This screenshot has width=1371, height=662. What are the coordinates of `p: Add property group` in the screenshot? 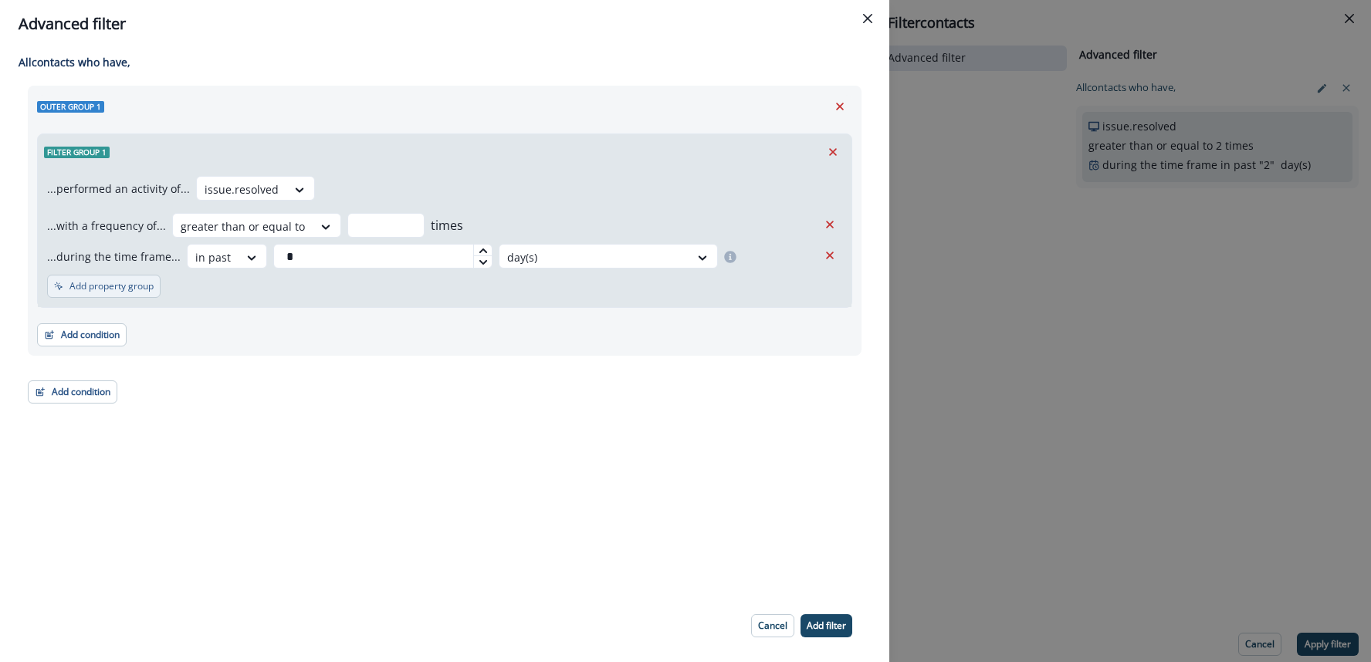 It's located at (111, 286).